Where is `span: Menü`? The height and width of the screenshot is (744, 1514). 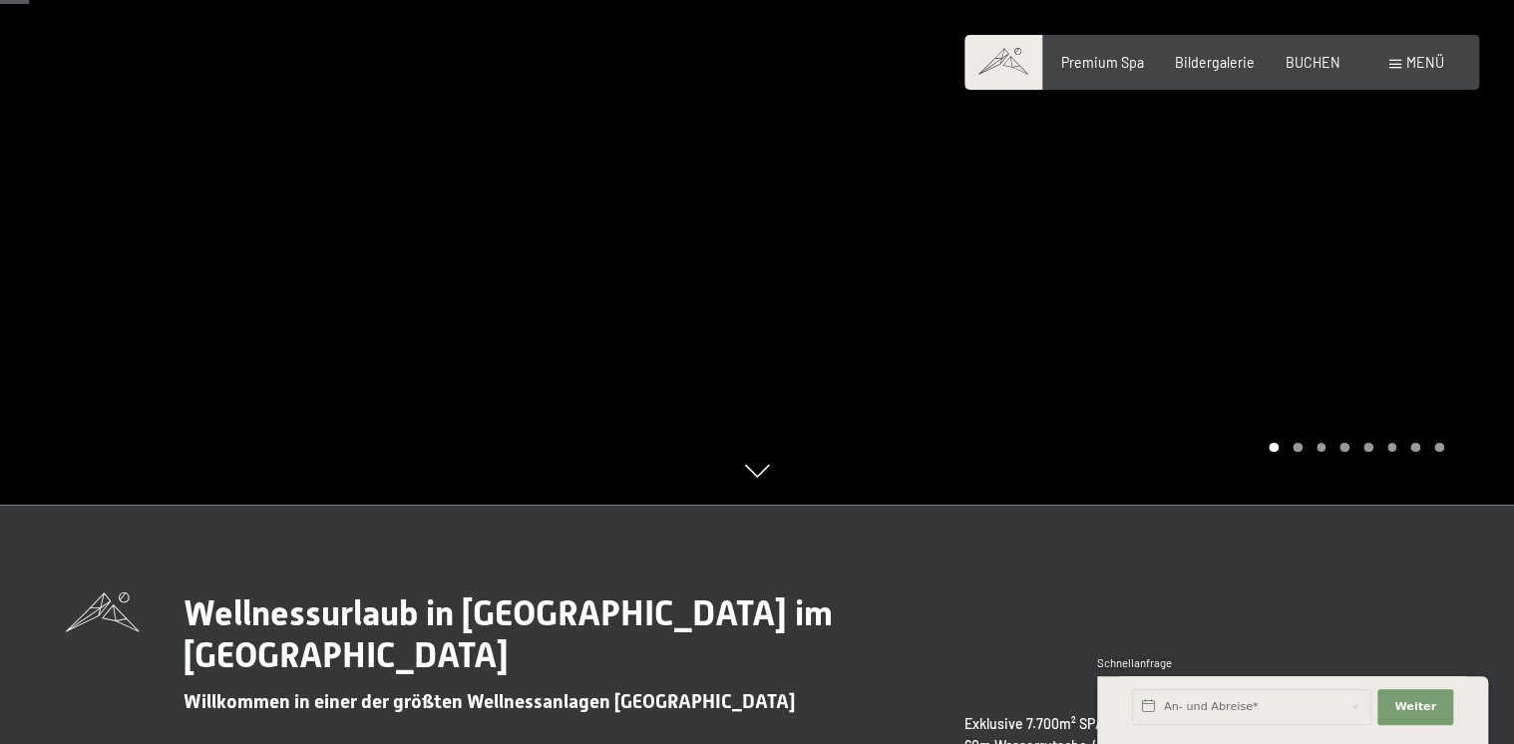
span: Menü is located at coordinates (1425, 62).